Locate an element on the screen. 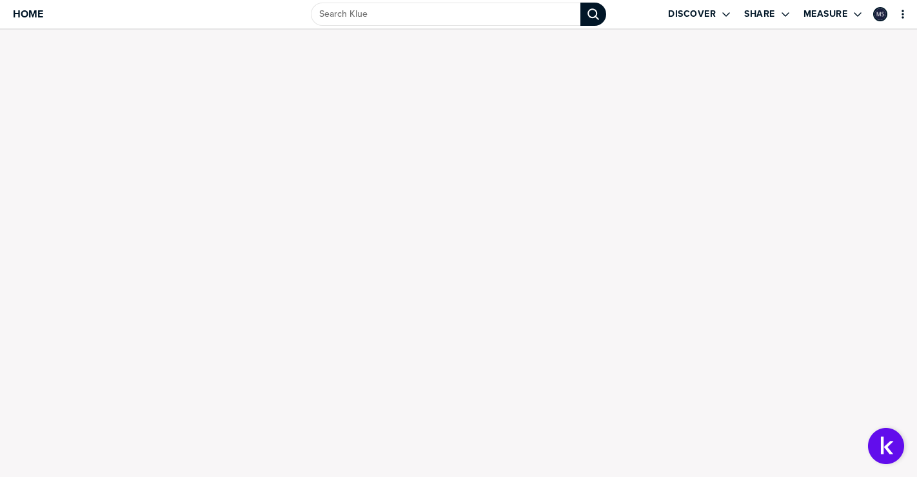  button: Open Support Center is located at coordinates (887, 446).